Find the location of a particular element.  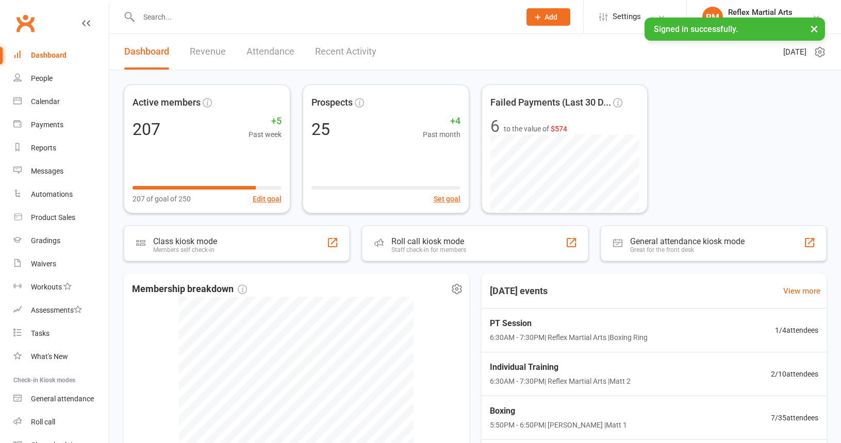

div: Workouts is located at coordinates (46, 287).